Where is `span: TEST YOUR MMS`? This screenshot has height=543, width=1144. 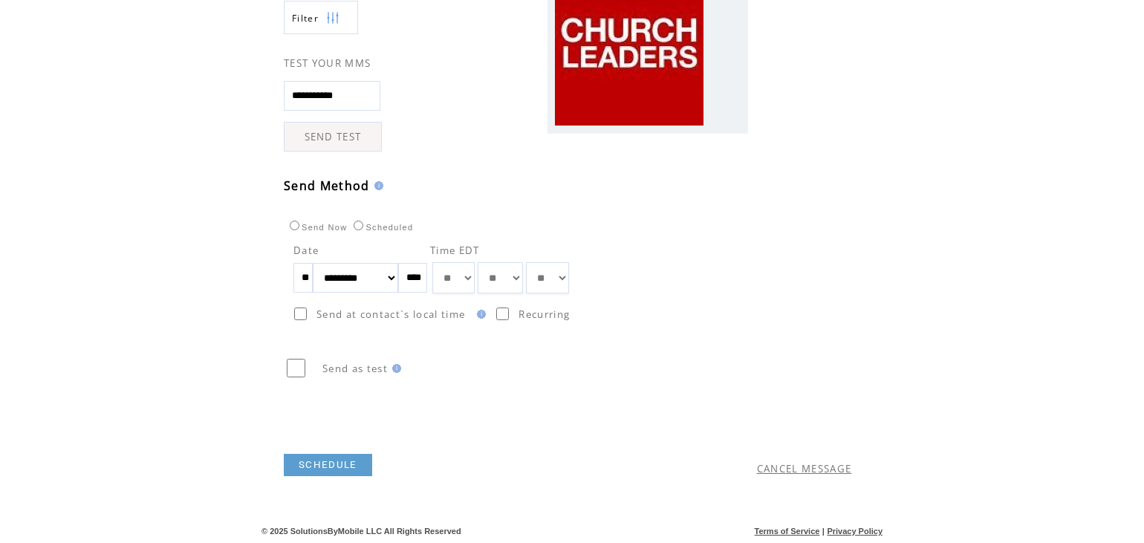
span: TEST YOUR MMS is located at coordinates (327, 63).